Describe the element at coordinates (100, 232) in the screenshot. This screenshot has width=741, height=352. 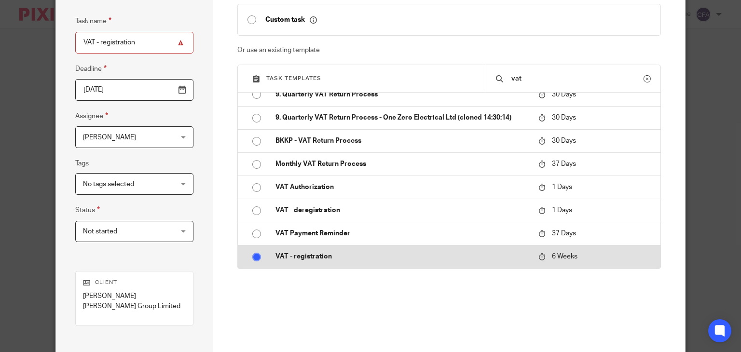
I see `span: Not started` at that location.